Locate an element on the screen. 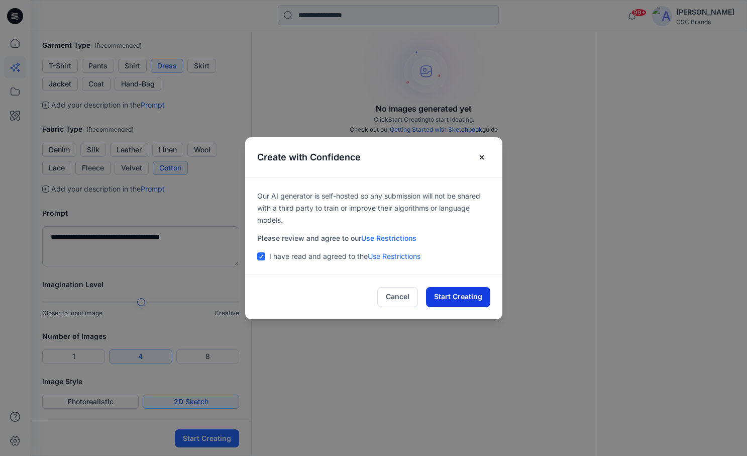 The height and width of the screenshot is (456, 747). p: Our AI generator is self-hosted so any submission will not be shared with a third party to train ... is located at coordinates (374, 208).